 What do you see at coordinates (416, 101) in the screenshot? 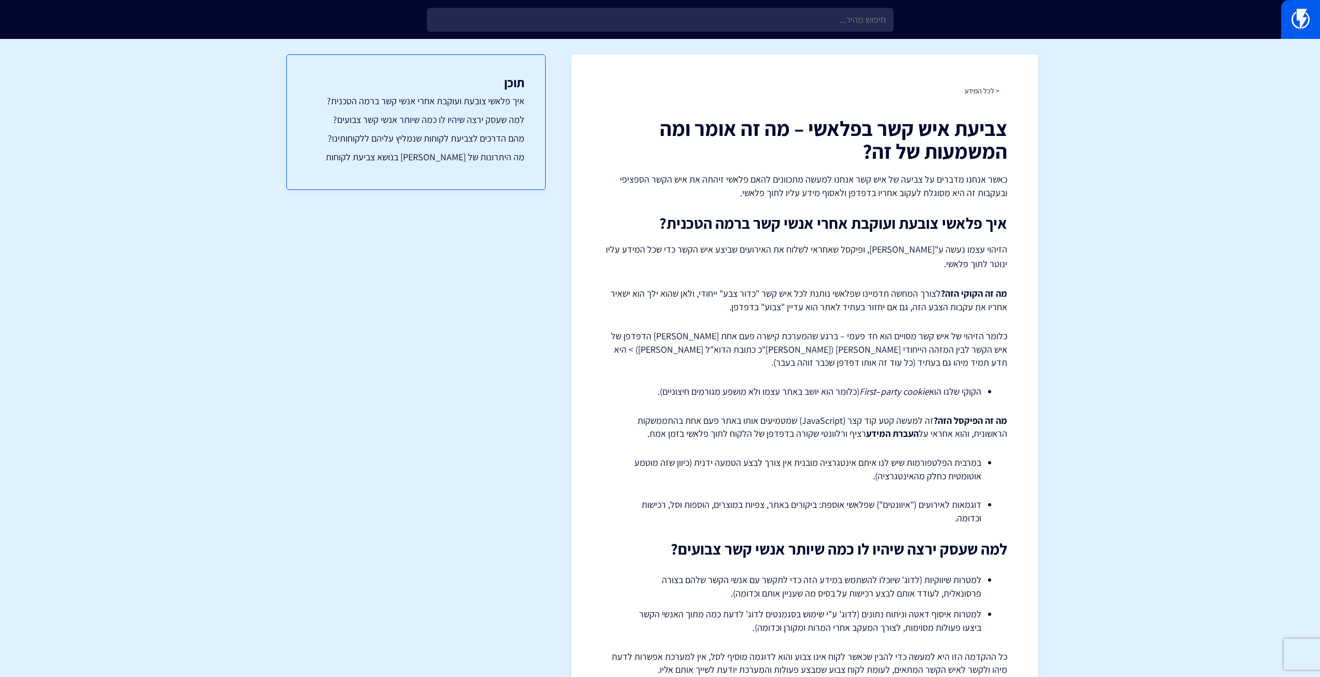
I see `a: איך פלאשי צובעת ועוקבת אחרי אנשי קשר ברמה הטכנית?` at bounding box center [416, 101].